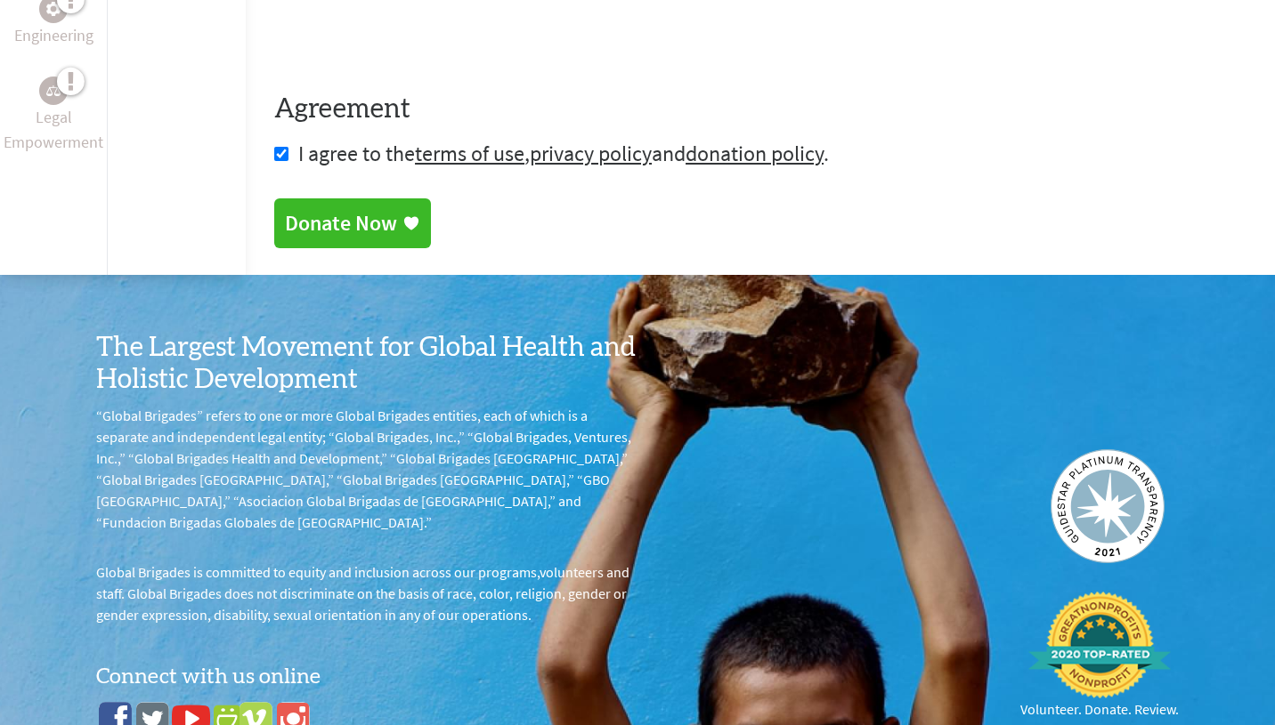 The height and width of the screenshot is (725, 1275). Describe the element at coordinates (53, 91) in the screenshot. I see `img: Legal Empowerment` at that location.